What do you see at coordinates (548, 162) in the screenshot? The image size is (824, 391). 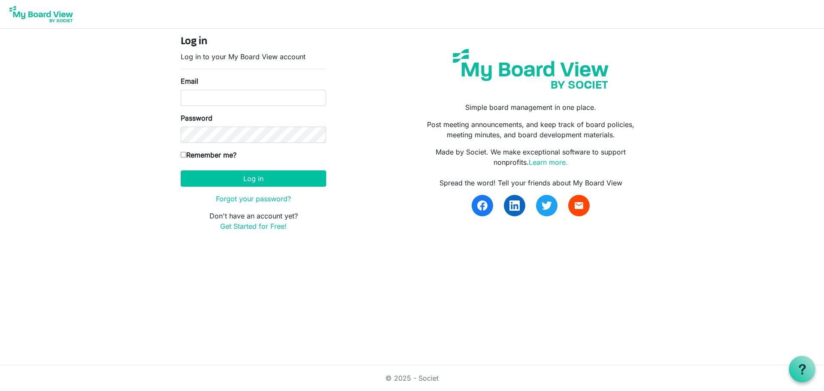 I see `a: Learn more.` at bounding box center [548, 162].